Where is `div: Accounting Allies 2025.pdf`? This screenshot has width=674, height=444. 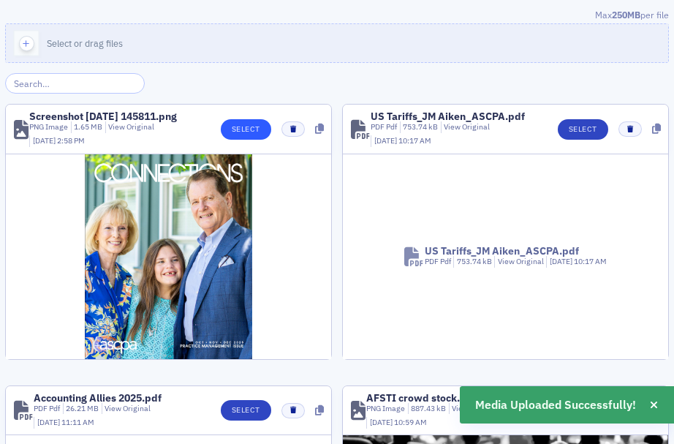 div: Accounting Allies 2025.pdf is located at coordinates (97, 398).